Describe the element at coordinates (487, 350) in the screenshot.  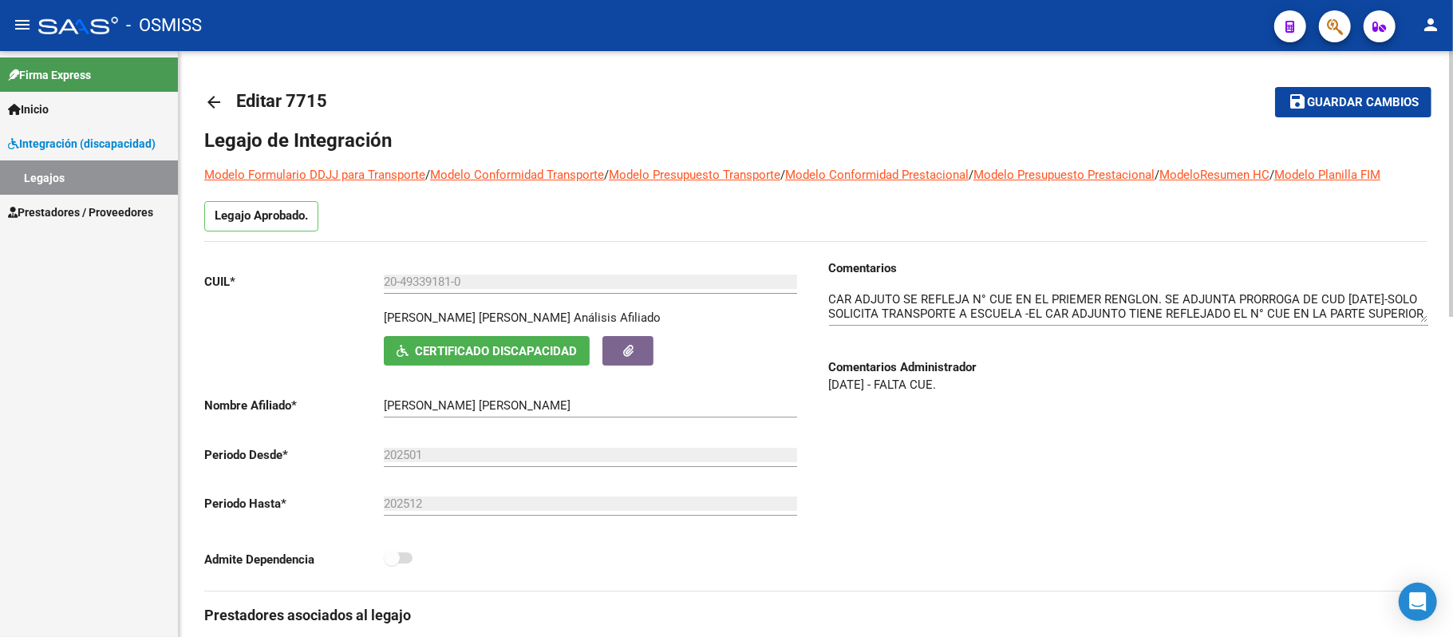
I see `button: Certificado Discapacidad` at that location.